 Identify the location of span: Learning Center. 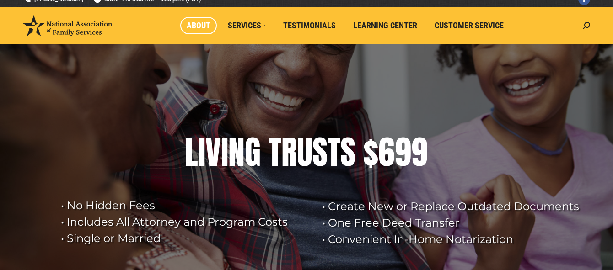
(385, 26).